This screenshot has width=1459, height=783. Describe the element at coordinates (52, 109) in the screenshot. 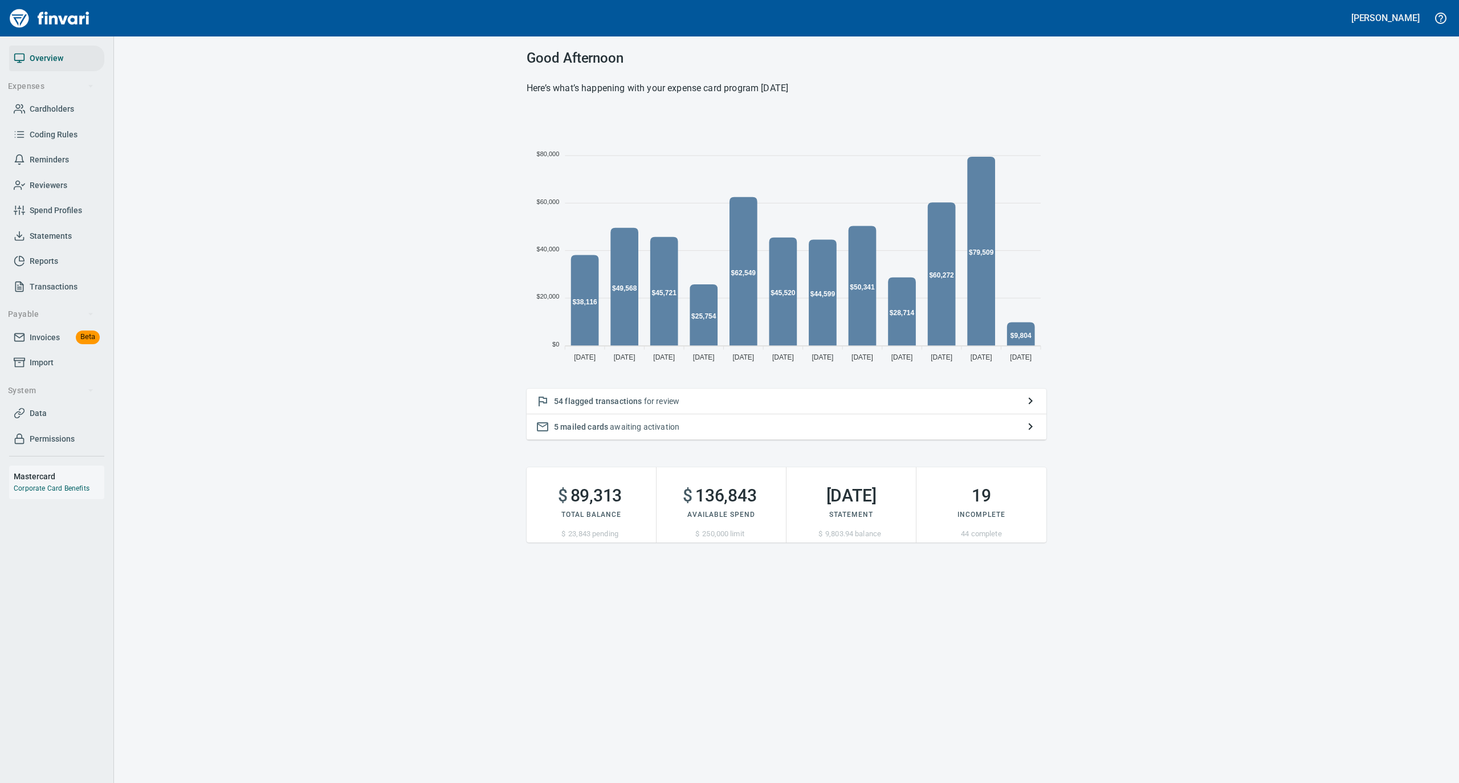

I see `span: Cardholders` at that location.